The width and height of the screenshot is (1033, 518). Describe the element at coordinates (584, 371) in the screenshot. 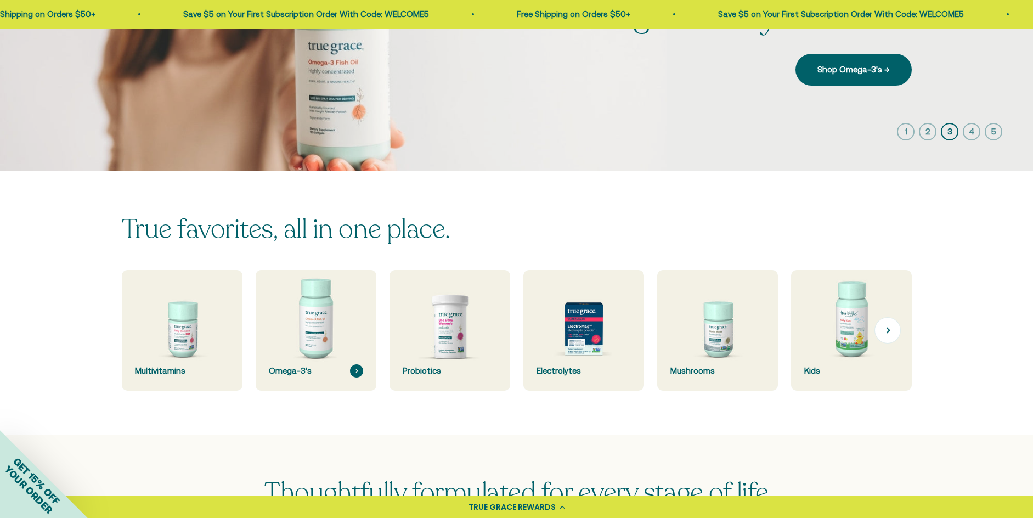

I see `div: Electrolytes` at that location.